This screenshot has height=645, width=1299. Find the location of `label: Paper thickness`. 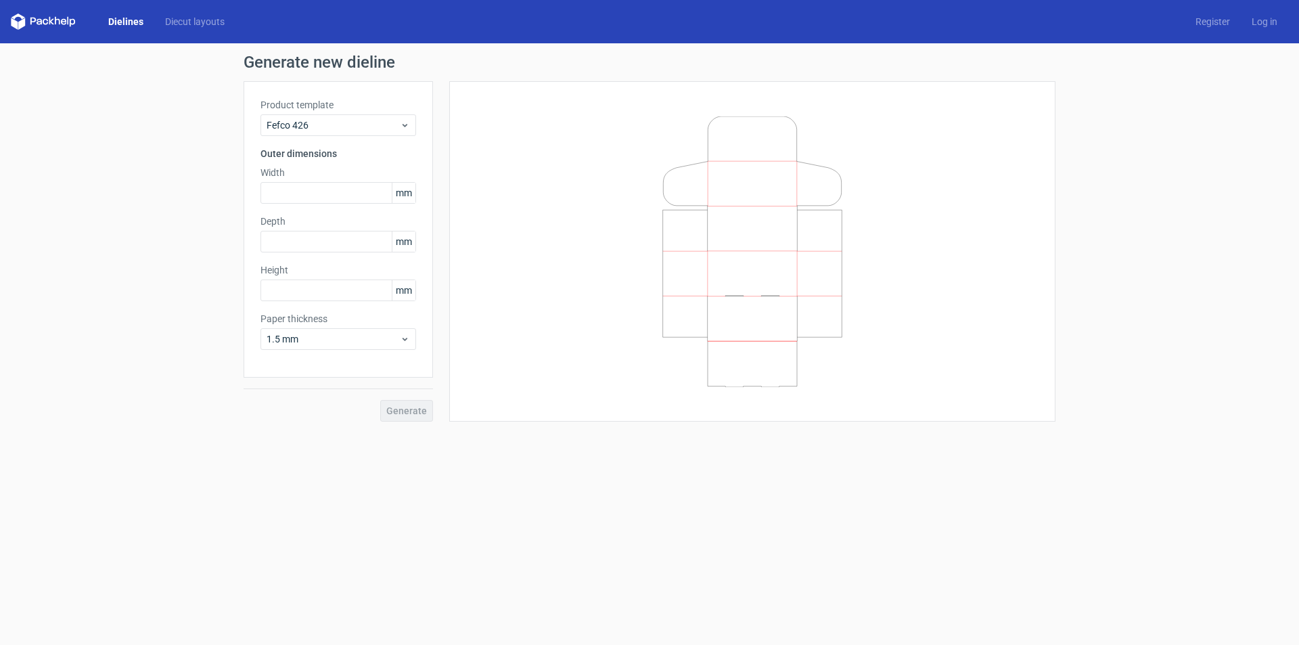

label: Paper thickness is located at coordinates (338, 319).